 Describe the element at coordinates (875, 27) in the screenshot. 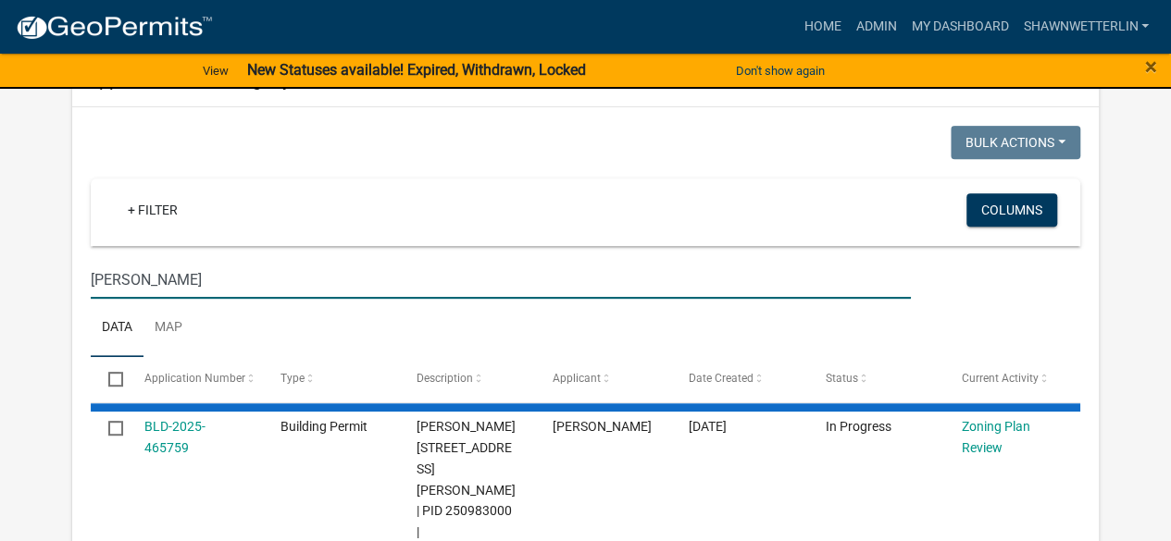

I see `a: Admin` at that location.